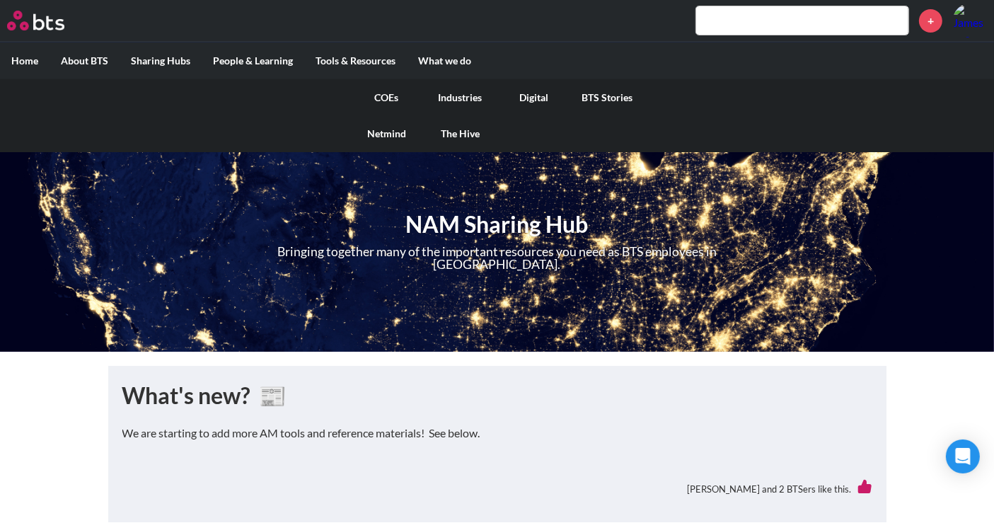 The image size is (994, 523). What do you see at coordinates (498, 433) in the screenshot?
I see `p: We are starting to add more AM tools and reference materials! See below.` at bounding box center [498, 433].